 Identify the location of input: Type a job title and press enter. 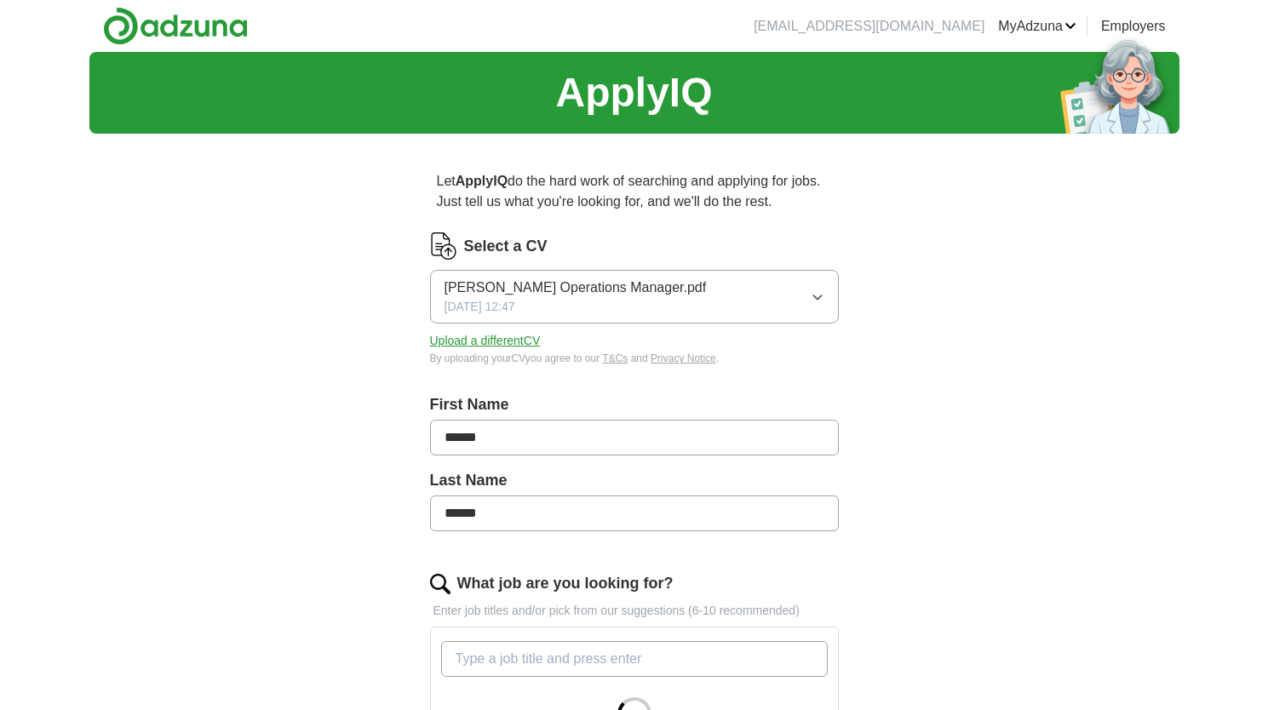
(634, 659).